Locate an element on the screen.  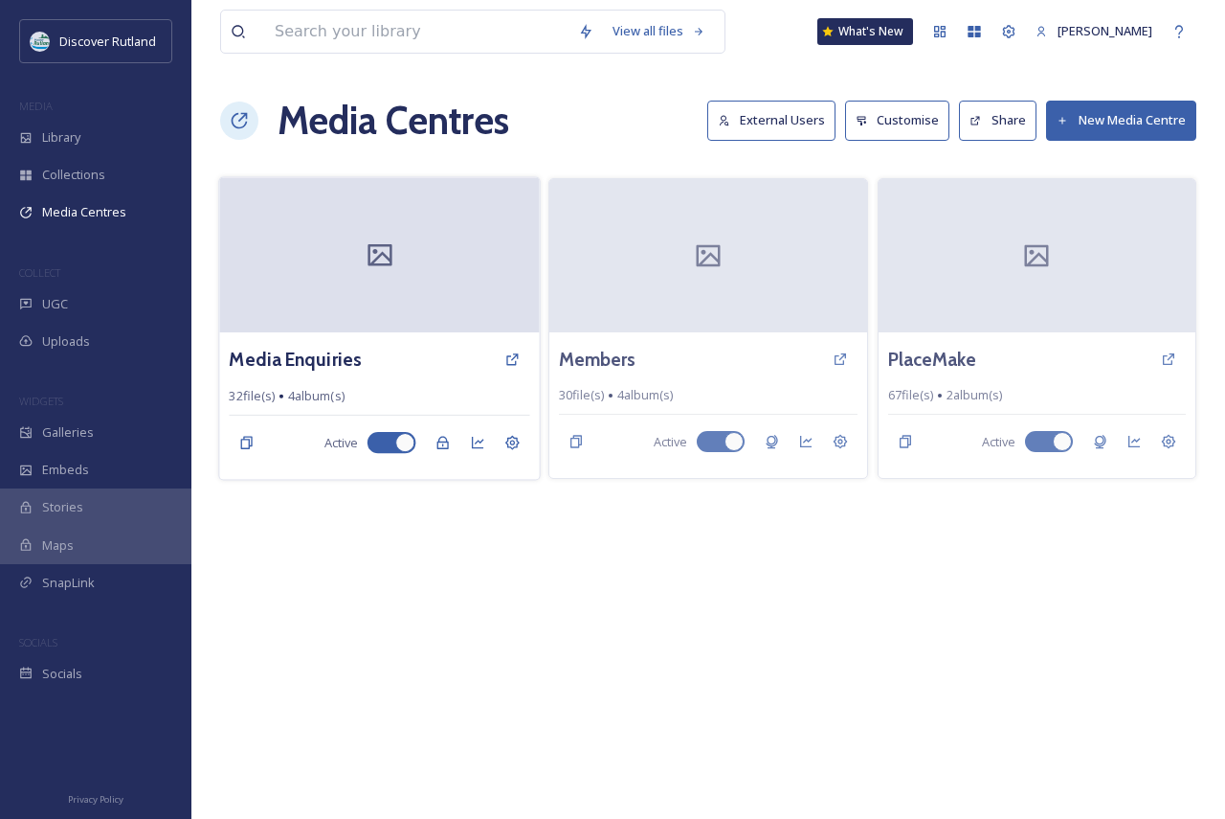
span: MEDIA is located at coordinates (35, 105).